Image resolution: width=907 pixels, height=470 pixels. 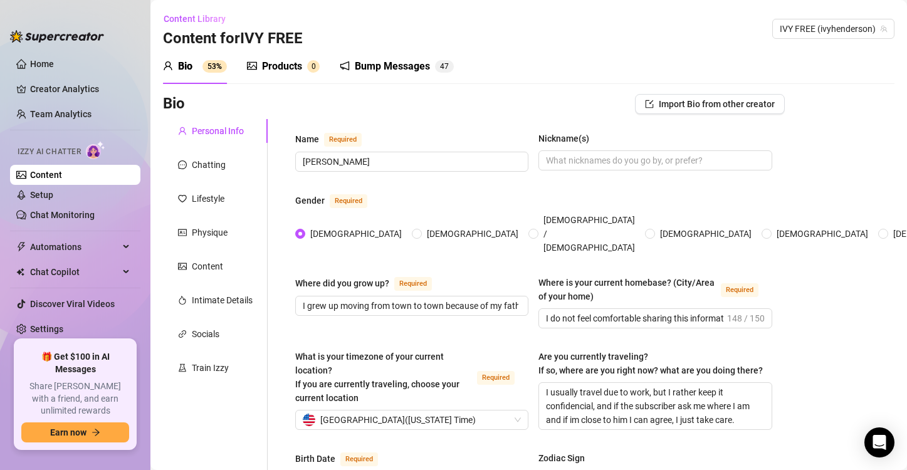 I want to click on span: 7, so click(x=446, y=66).